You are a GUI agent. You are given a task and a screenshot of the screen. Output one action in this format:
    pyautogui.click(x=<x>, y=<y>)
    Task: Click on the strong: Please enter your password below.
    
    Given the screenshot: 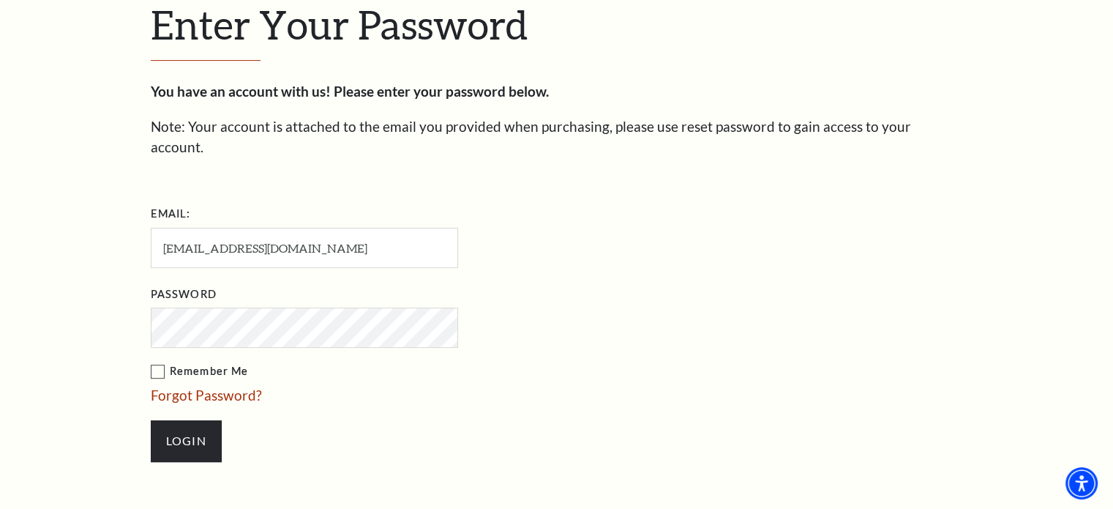 What is the action you would take?
    pyautogui.click(x=441, y=91)
    